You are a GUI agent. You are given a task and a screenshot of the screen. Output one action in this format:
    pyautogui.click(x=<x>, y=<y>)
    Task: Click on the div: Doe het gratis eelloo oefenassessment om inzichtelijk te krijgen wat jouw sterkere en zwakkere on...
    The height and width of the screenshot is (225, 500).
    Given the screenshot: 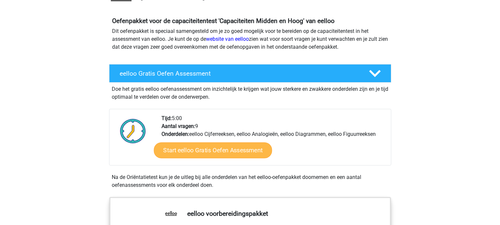 What is the action you would take?
    pyautogui.click(x=250, y=92)
    